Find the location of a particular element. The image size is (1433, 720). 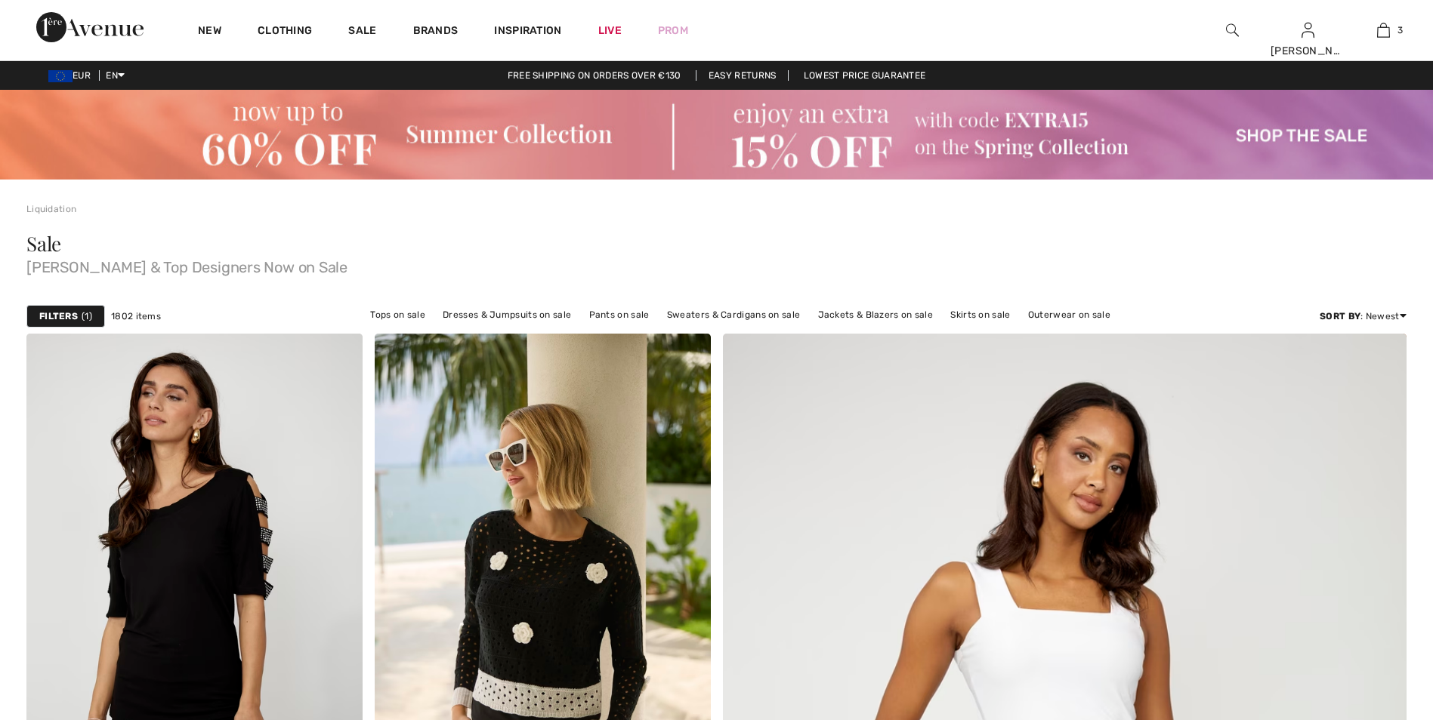

a: Clothing is located at coordinates (285, 32).